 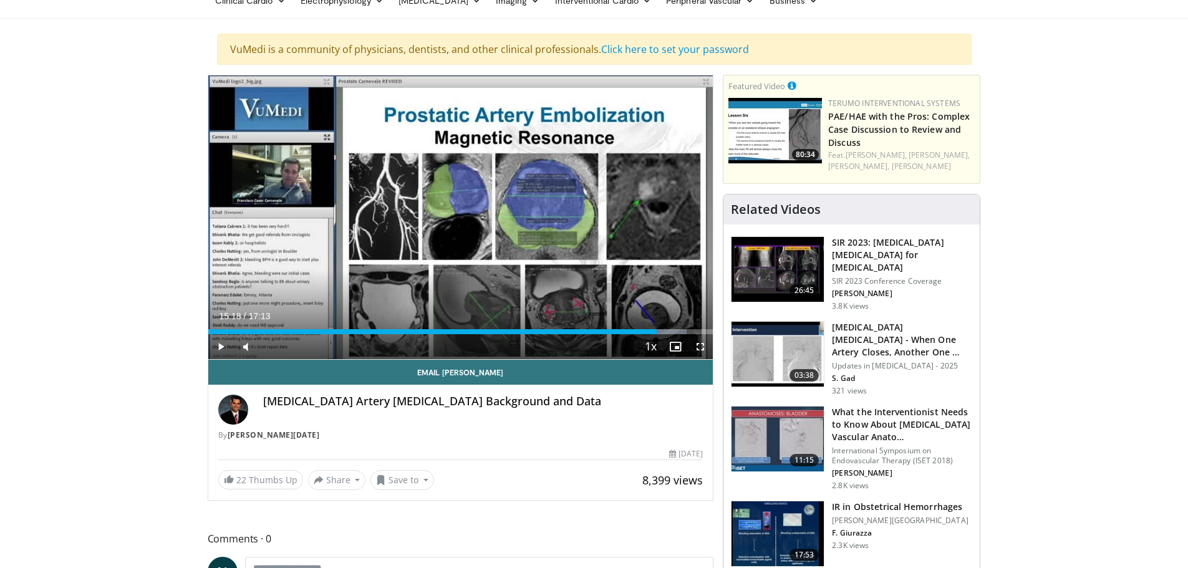 What do you see at coordinates (461, 332) in the screenshot?
I see `div: Progress Bar` at bounding box center [461, 332].